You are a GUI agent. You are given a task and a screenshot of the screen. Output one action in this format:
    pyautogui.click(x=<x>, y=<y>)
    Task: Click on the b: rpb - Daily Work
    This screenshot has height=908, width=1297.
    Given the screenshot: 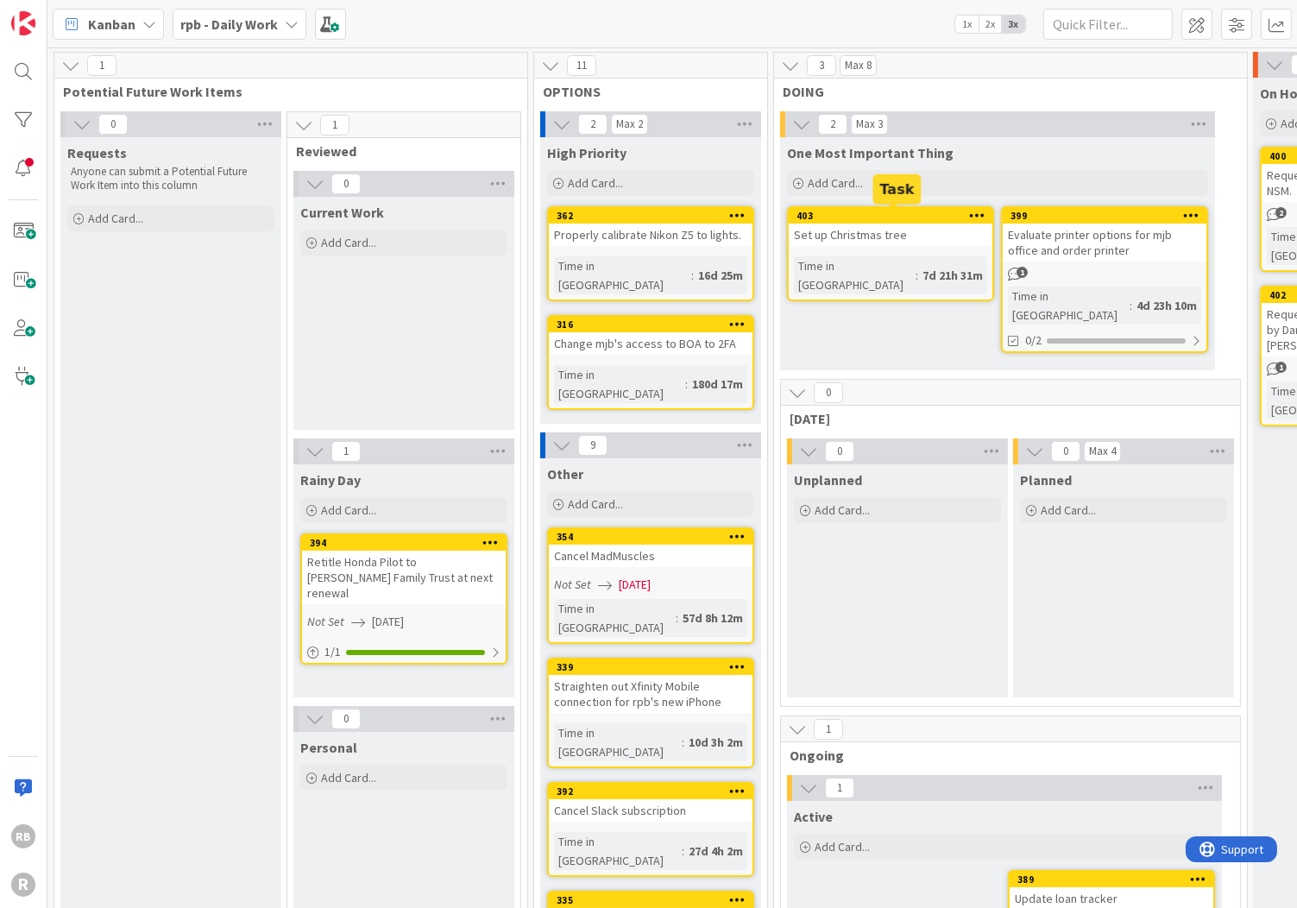 What is the action you would take?
    pyautogui.click(x=229, y=24)
    